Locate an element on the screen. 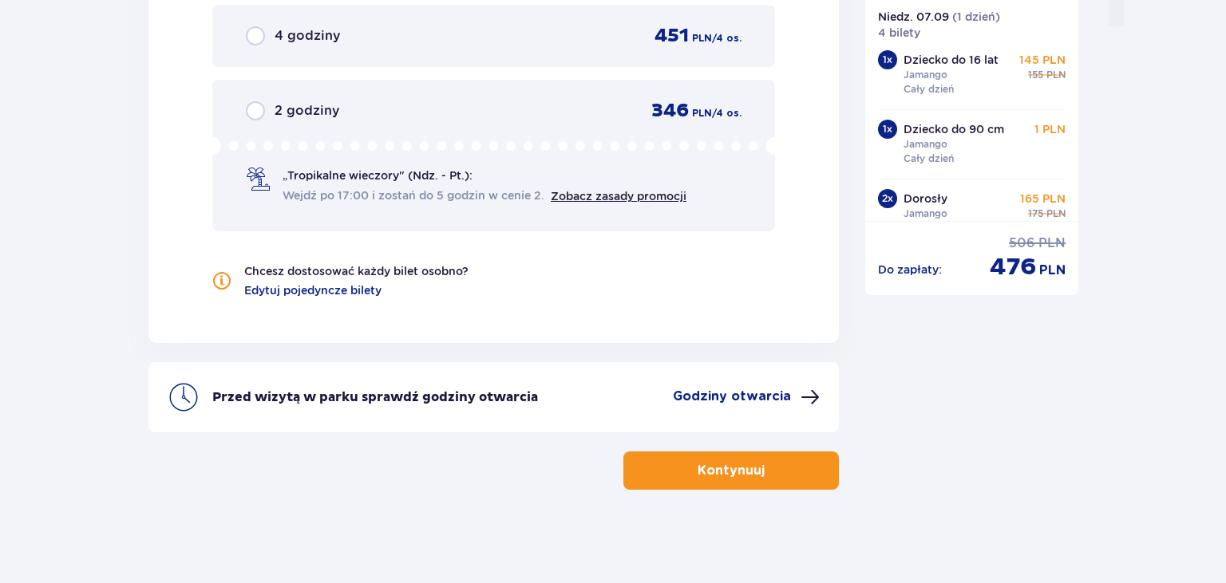 The height and width of the screenshot is (583, 1226). a: Zobacz zasady promocji is located at coordinates (619, 196).